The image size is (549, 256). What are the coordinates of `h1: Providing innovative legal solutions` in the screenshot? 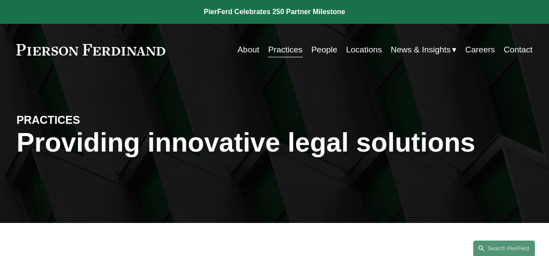 It's located at (274, 143).